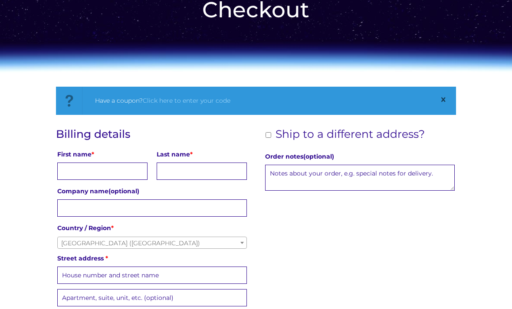  What do you see at coordinates (152, 191) in the screenshot?
I see `label: Company name` at bounding box center [152, 191].